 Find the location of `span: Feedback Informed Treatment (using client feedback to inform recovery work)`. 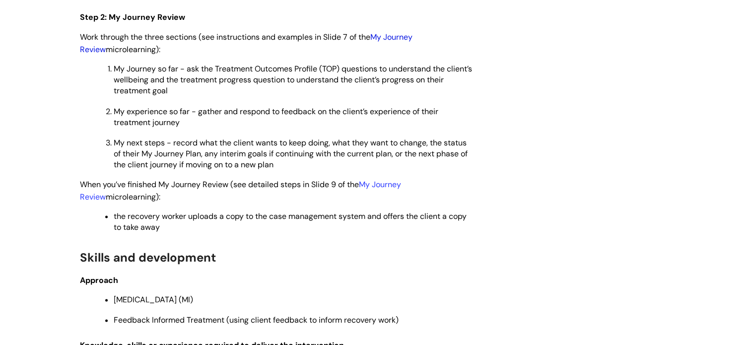

span: Feedback Informed Treatment (using client feedback to inform recovery work) is located at coordinates (256, 319).